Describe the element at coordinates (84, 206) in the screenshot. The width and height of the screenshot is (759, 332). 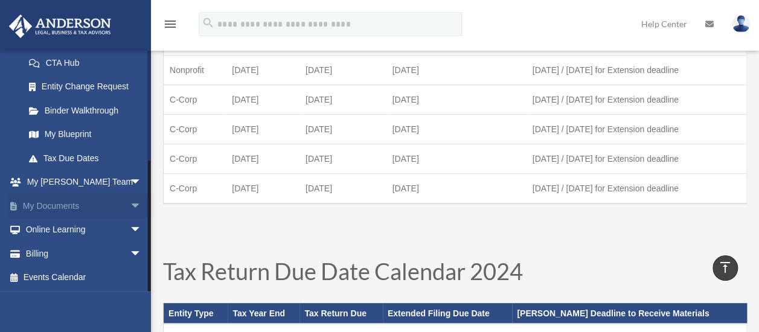
I see `a: My Documentsarrow_drop_down` at that location.